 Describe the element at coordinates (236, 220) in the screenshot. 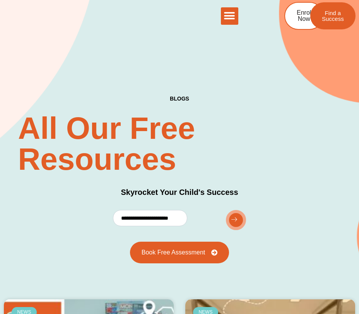

I see `button: submit` at that location.